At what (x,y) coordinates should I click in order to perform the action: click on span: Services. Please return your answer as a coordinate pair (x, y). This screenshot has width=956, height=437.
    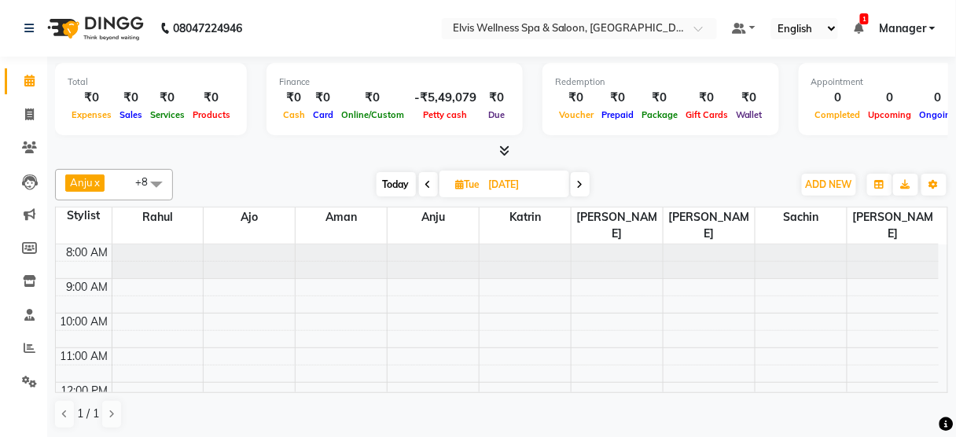
    Looking at the image, I should click on (167, 115).